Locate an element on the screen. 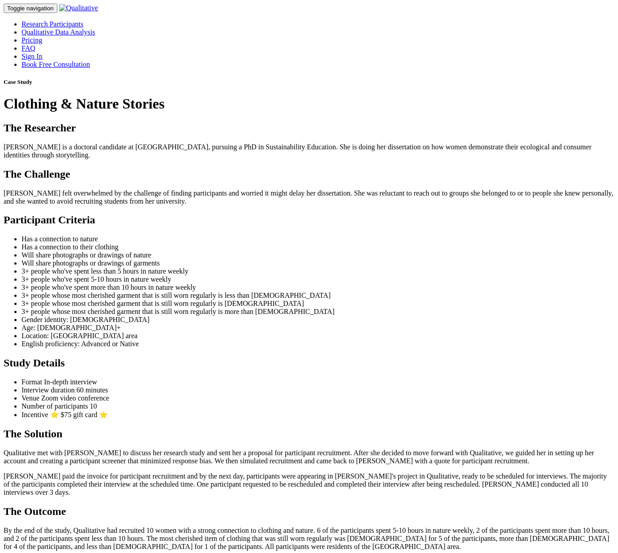  li: 3+ people who've spent more than 10 hours in nature weekly is located at coordinates (318, 287).